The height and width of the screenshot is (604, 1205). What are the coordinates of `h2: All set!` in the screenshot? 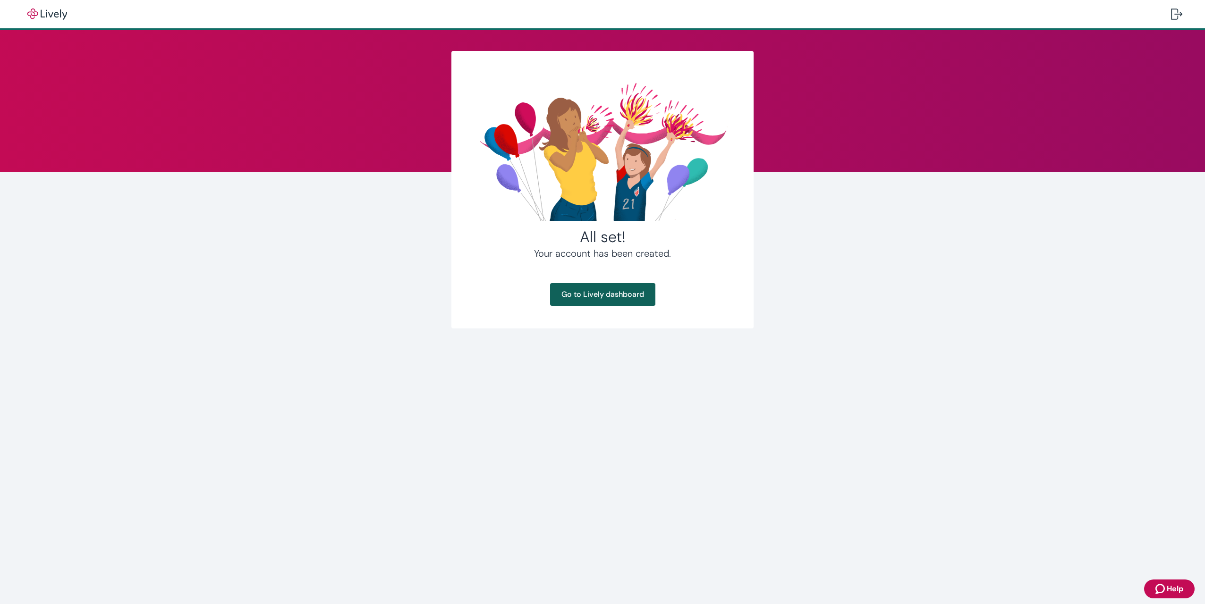 It's located at (602, 237).